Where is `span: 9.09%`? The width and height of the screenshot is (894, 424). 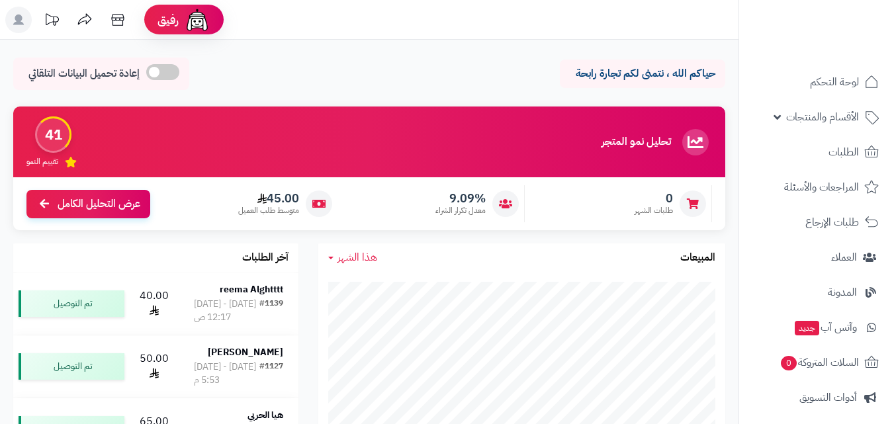
span: 9.09% is located at coordinates (461, 198).